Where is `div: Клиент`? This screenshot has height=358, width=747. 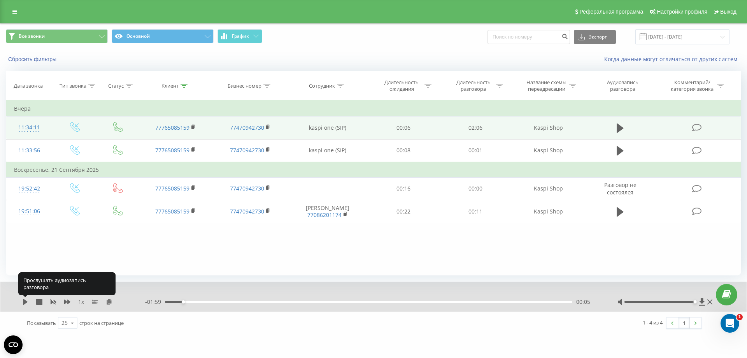 div: Клиент is located at coordinates (170, 86).